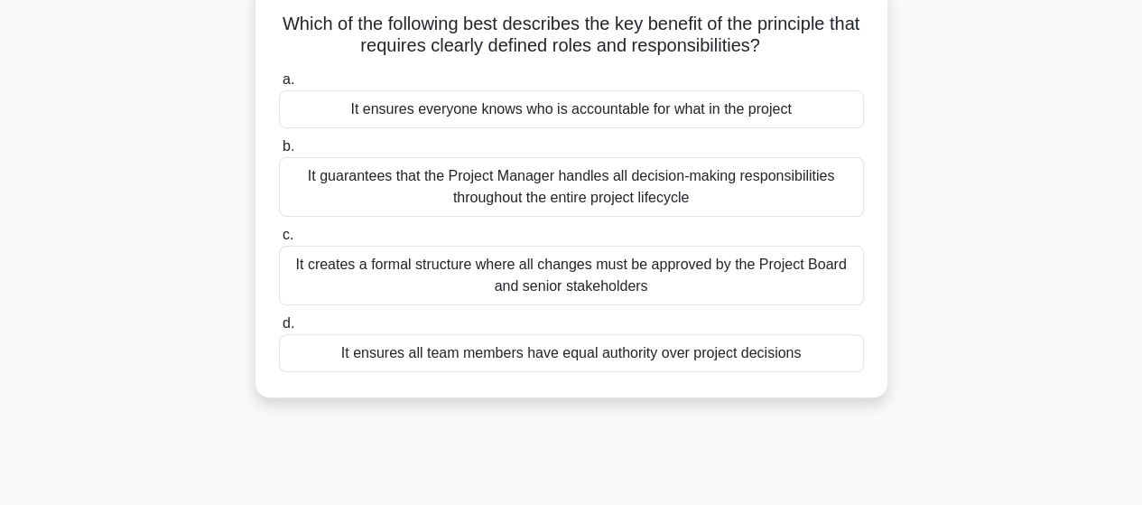 Image resolution: width=1142 pixels, height=505 pixels. What do you see at coordinates (288, 234) in the screenshot?
I see `span: c.` at bounding box center [288, 234].